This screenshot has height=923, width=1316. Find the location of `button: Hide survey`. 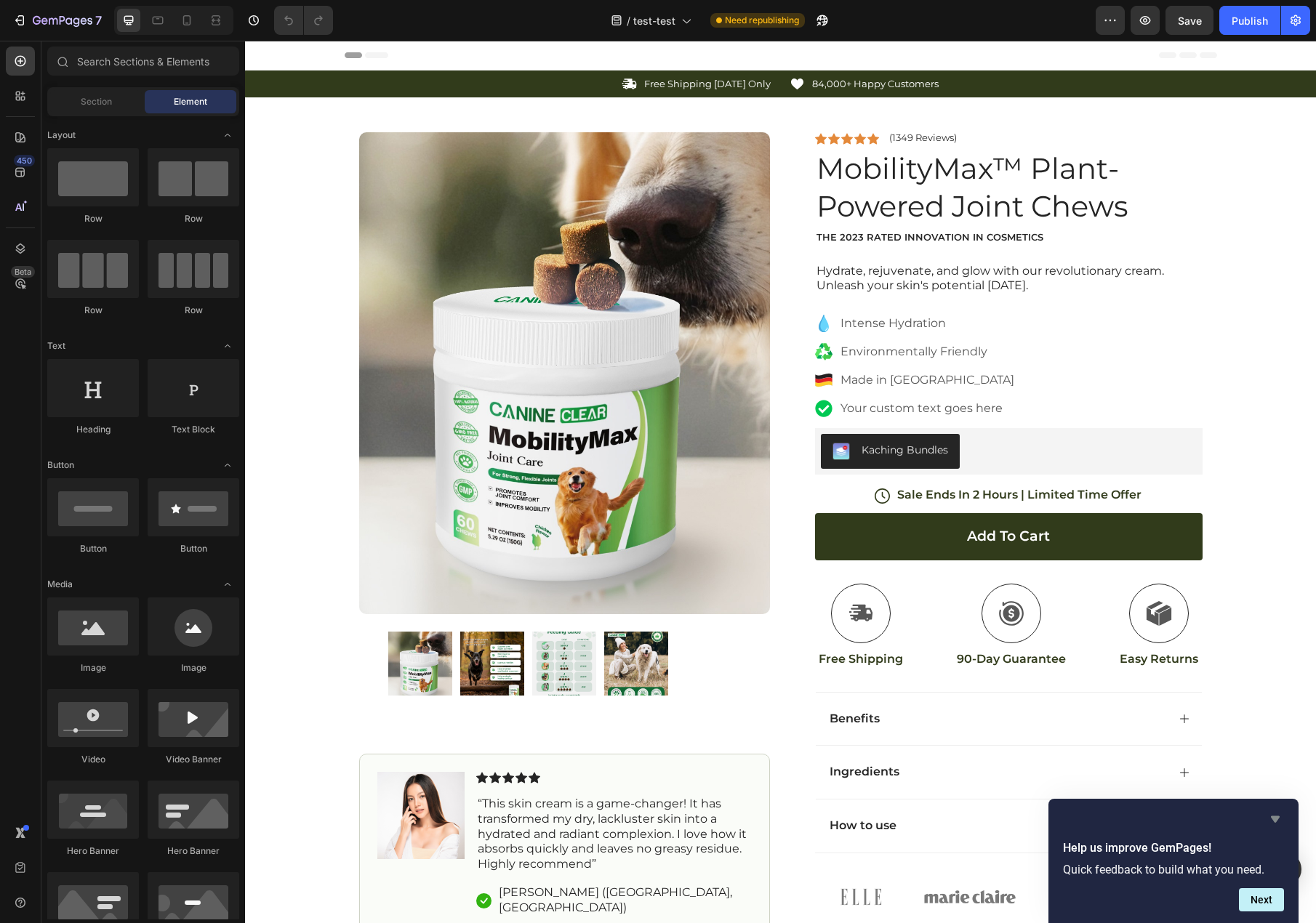

button: Hide survey is located at coordinates (1276, 819).